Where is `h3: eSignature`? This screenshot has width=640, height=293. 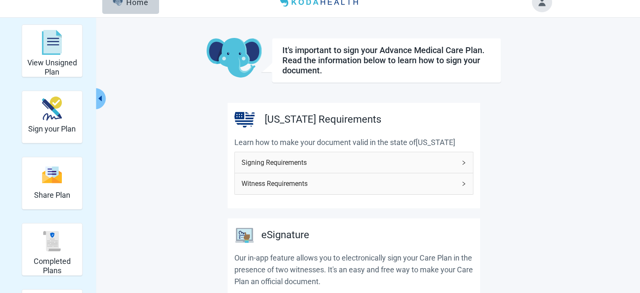
h3: eSignature is located at coordinates (285, 235).